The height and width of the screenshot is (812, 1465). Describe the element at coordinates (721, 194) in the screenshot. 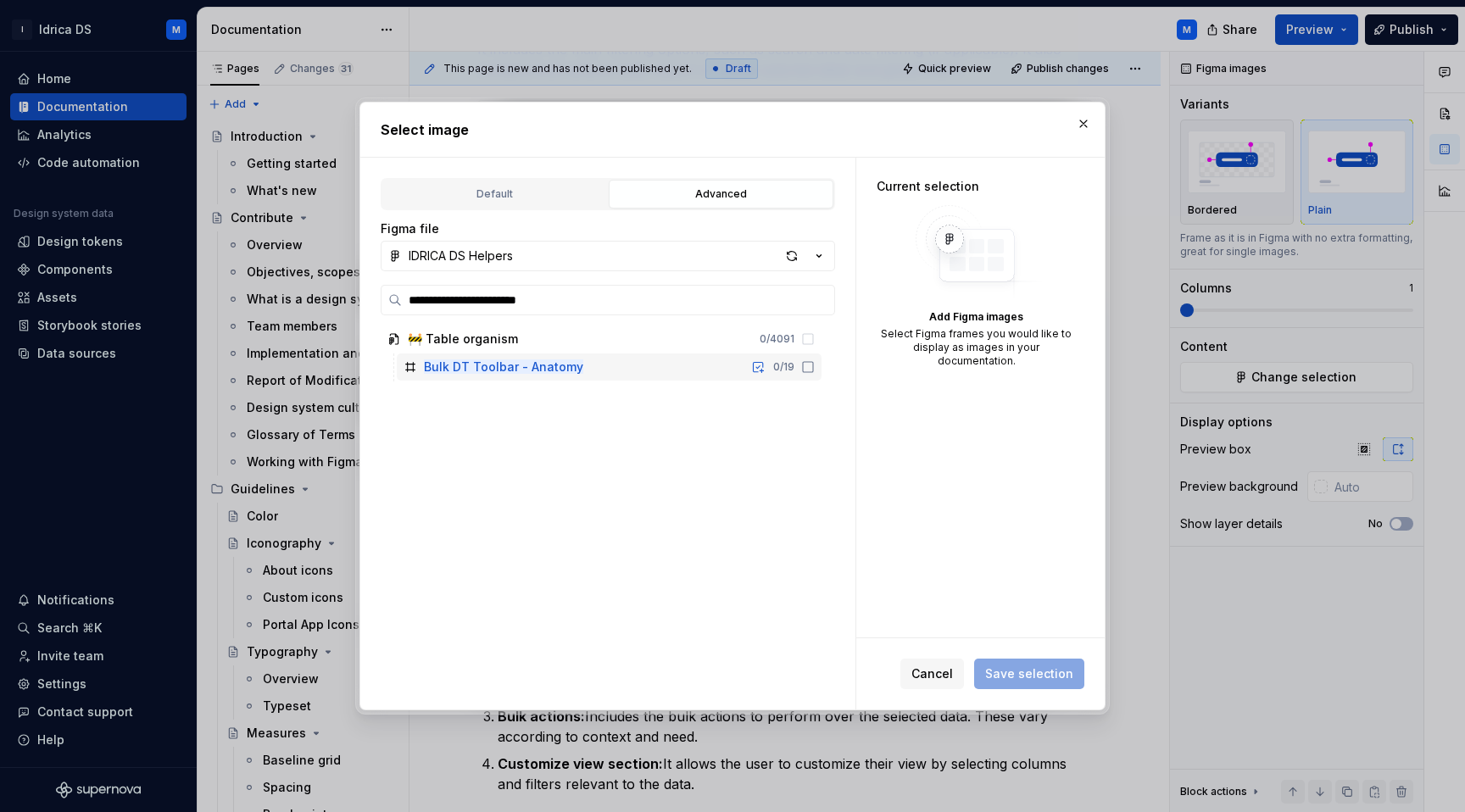

I see `div: Advanced` at that location.